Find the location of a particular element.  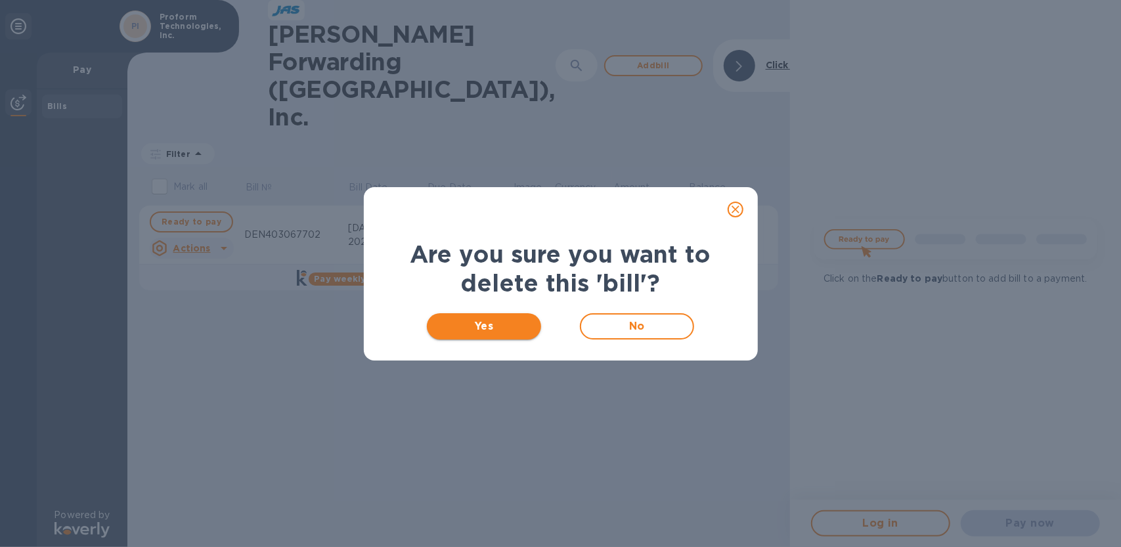

span: Yes is located at coordinates (484, 326).